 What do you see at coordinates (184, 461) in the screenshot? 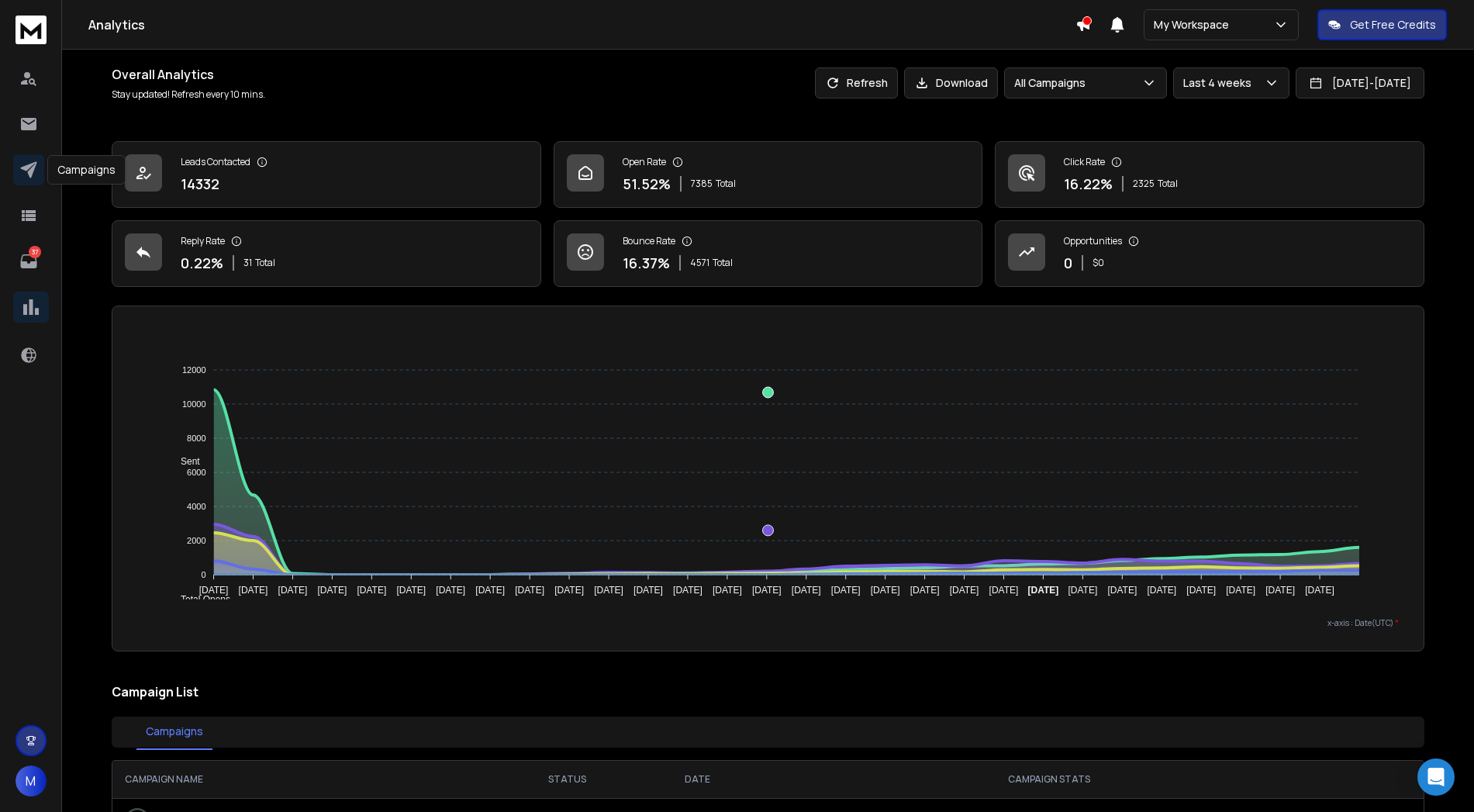
I see `span: Sent` at bounding box center [184, 461].